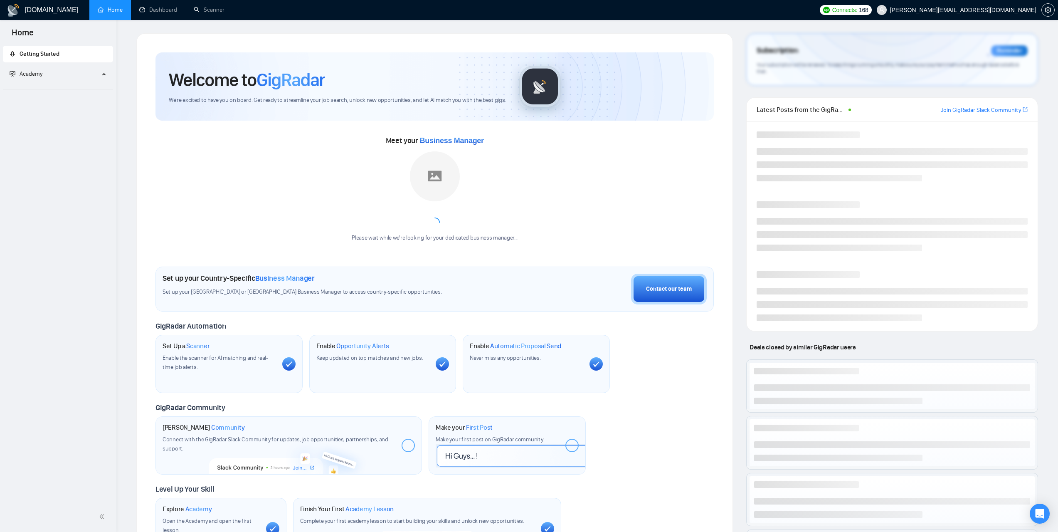  Describe the element at coordinates (198, 346) in the screenshot. I see `span: Scanner` at that location.